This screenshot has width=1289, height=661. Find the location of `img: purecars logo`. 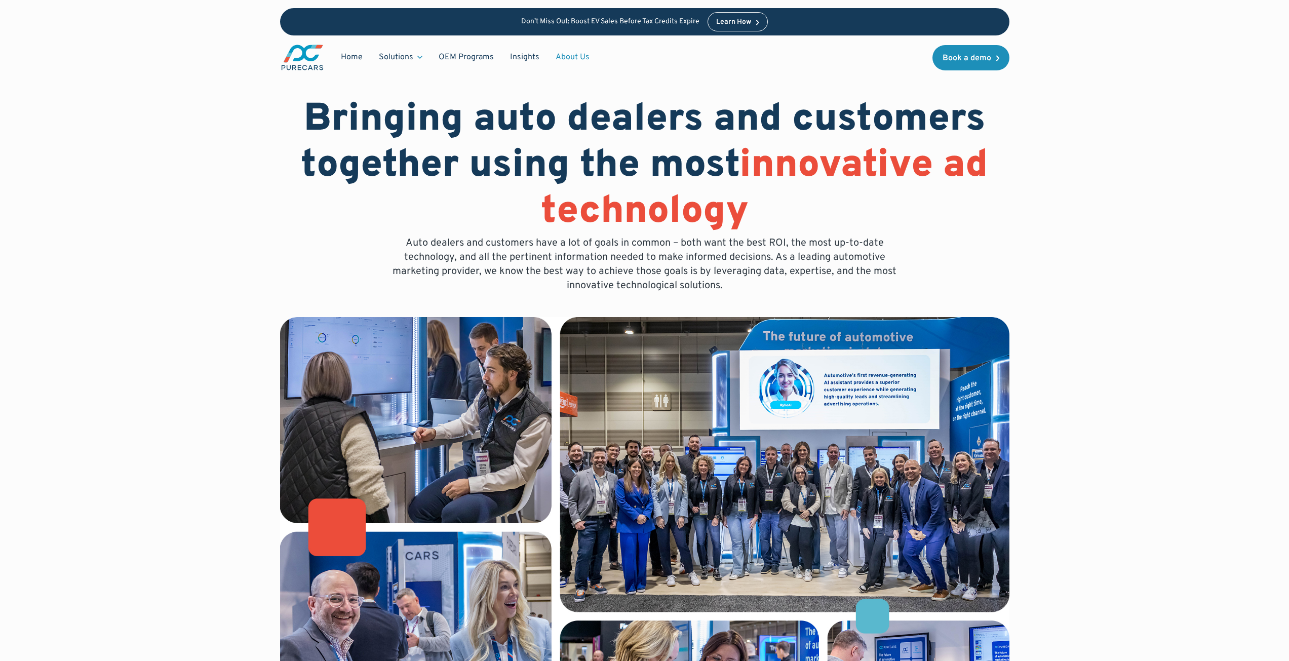

img: purecars logo is located at coordinates (302, 57).